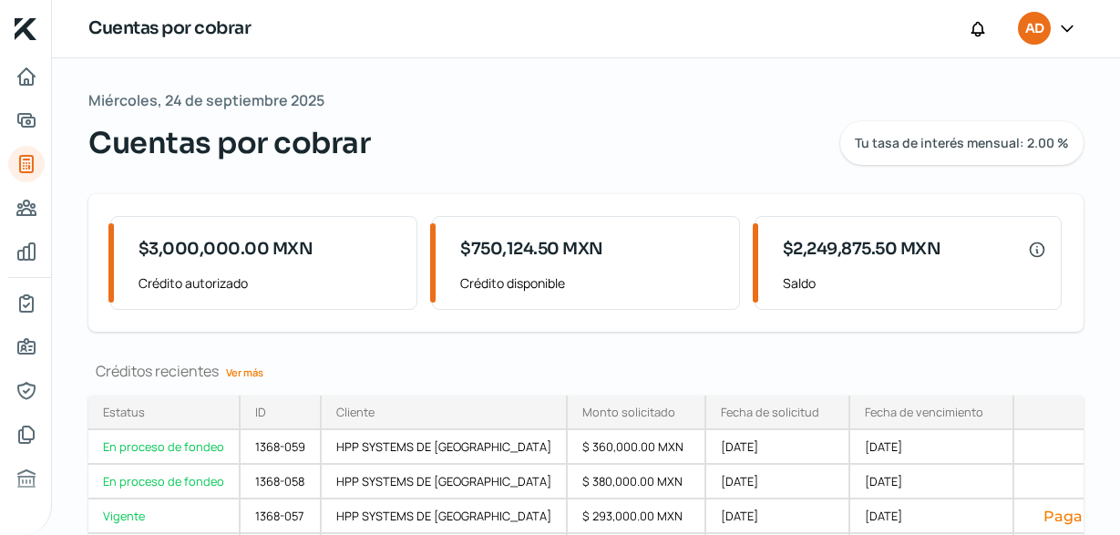 The height and width of the screenshot is (535, 1120). I want to click on div: Créditos recientes, so click(586, 371).